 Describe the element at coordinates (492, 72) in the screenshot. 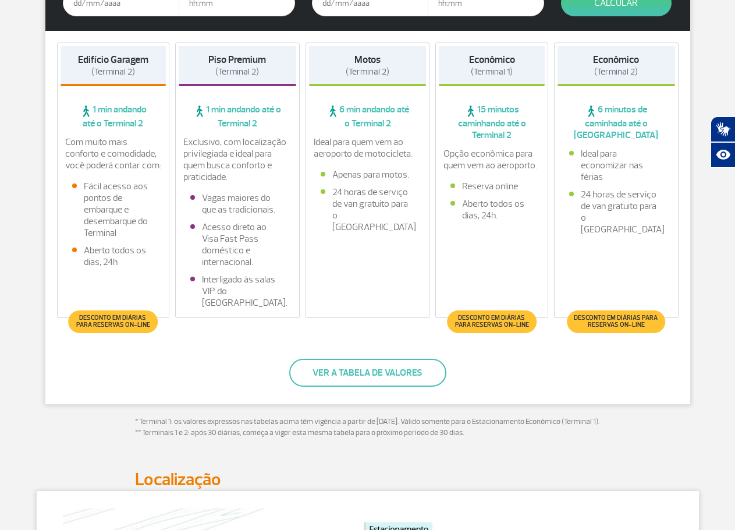

I see `span: (Terminal 1)` at that location.